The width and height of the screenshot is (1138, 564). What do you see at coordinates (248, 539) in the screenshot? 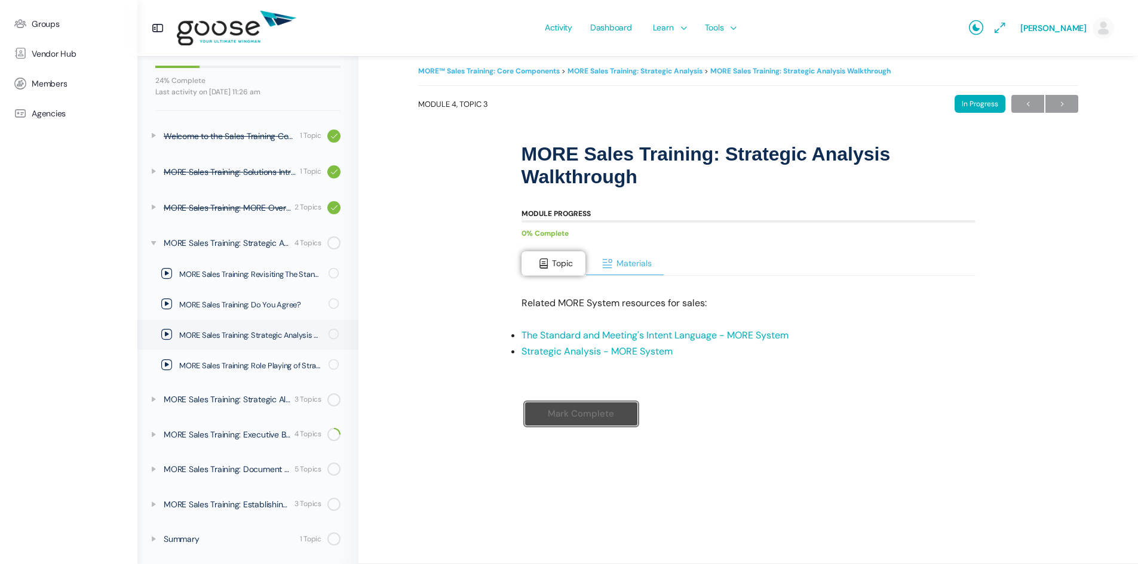
I see `a: Summary 1 Topic` at bounding box center [248, 539].